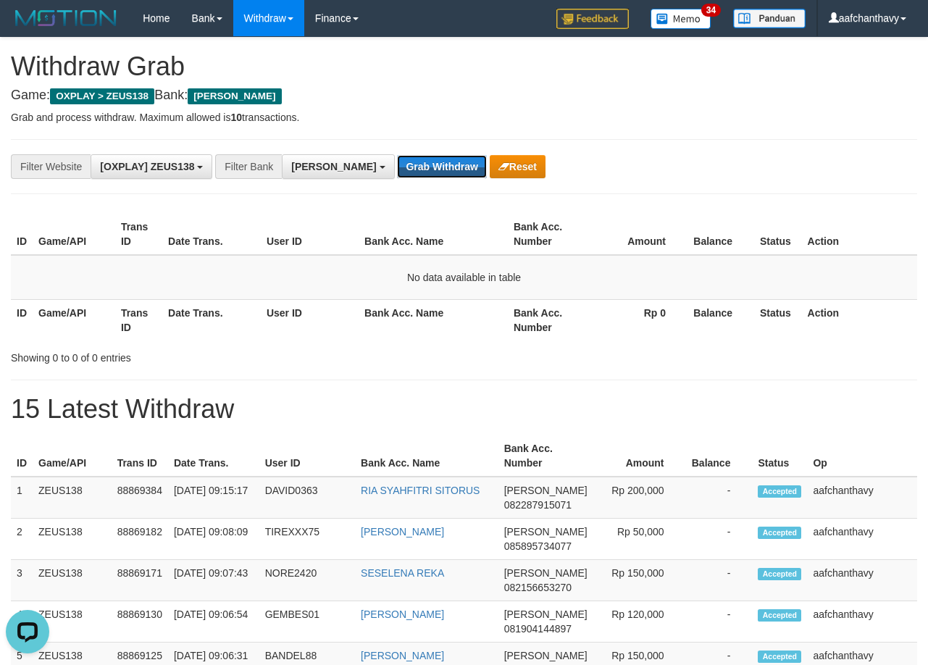 This screenshot has height=665, width=928. I want to click on td: 1, so click(22, 498).